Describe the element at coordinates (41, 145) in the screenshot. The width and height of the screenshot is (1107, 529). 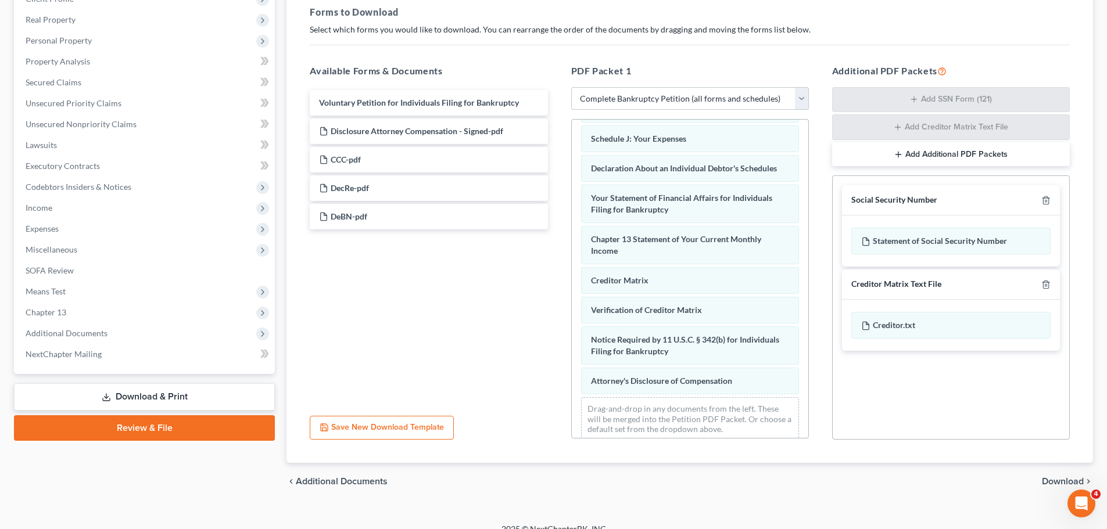
I see `span: Lawsuits` at that location.